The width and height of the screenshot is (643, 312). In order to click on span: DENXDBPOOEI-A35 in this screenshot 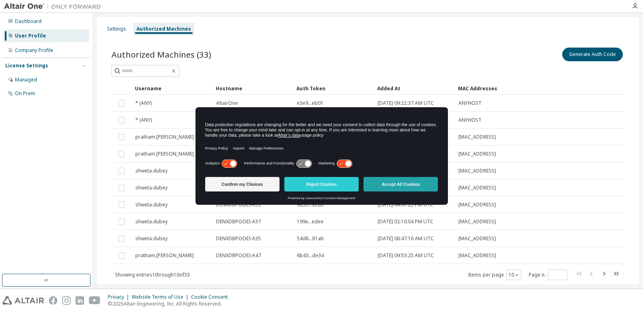, I will do `click(238, 239)`.